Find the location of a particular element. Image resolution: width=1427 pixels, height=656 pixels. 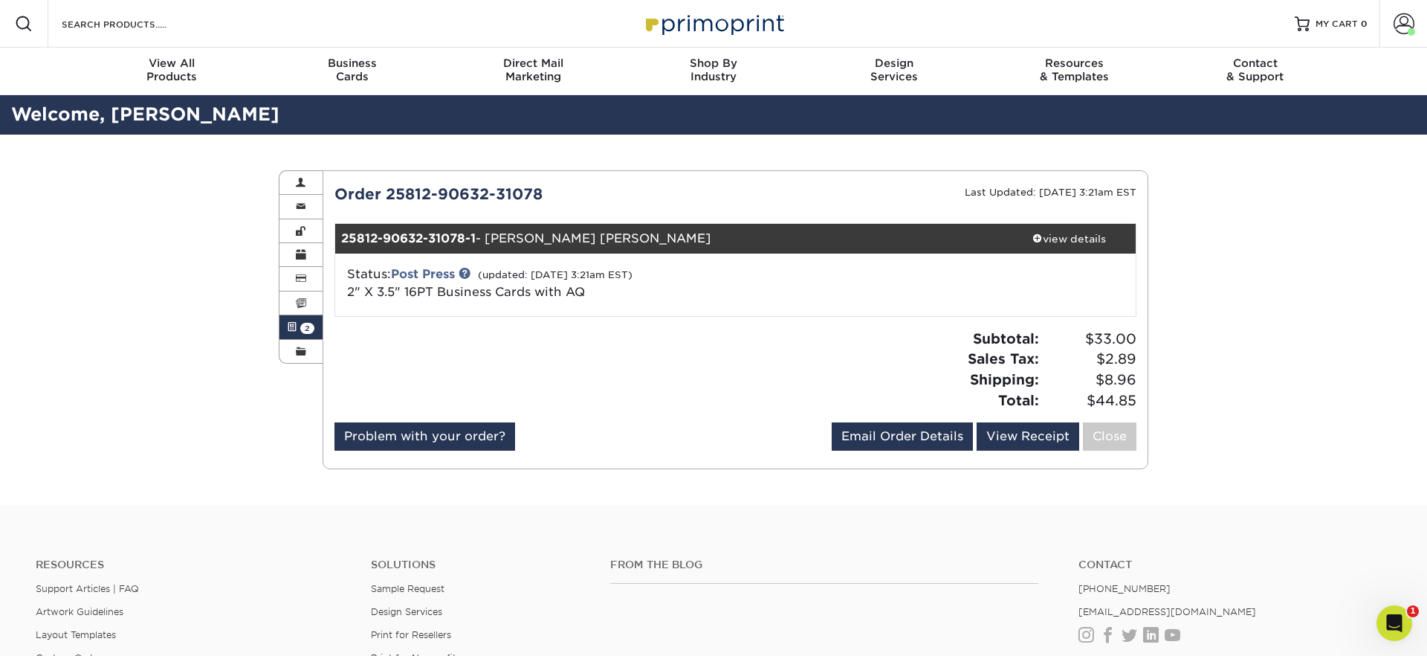

a: Print for Resellers is located at coordinates (411, 634).